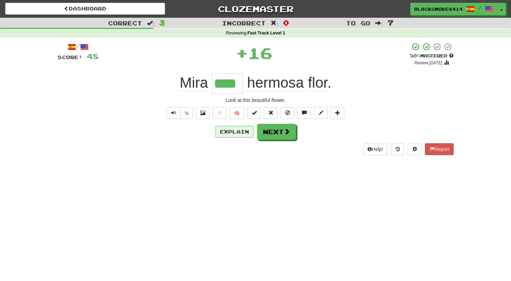 This screenshot has width=511, height=281. I want to click on span: 48, so click(93, 56).